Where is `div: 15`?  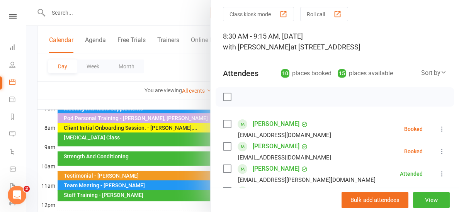 div: 15 is located at coordinates (342, 73).